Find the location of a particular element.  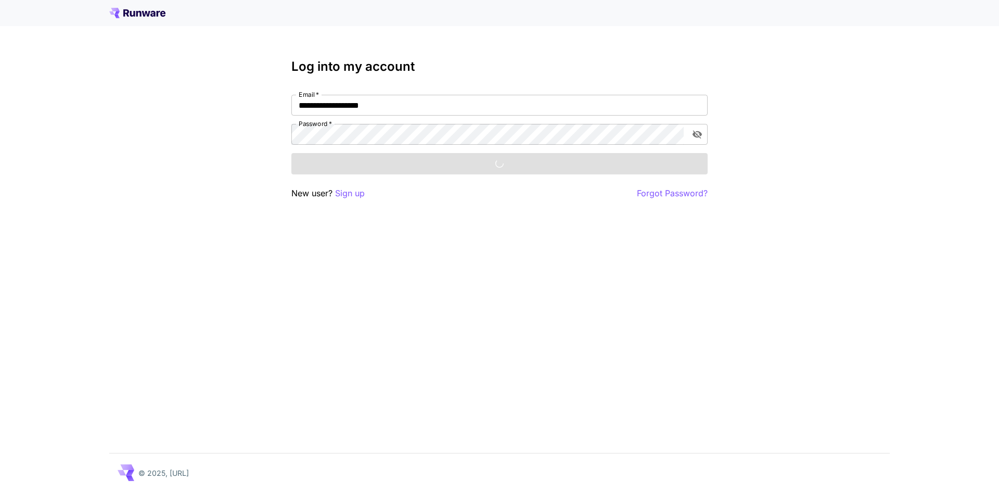

p: Forgot Password? is located at coordinates (672, 193).